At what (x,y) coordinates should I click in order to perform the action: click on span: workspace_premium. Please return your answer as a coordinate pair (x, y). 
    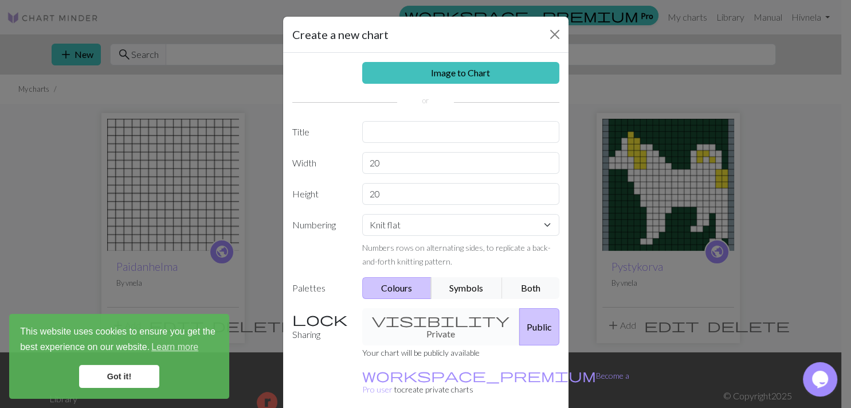
    Looking at the image, I should click on (479, 375).